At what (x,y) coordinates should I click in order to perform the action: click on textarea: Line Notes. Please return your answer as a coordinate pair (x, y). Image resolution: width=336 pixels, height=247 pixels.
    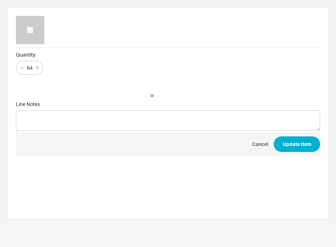
    Looking at the image, I should click on (168, 121).